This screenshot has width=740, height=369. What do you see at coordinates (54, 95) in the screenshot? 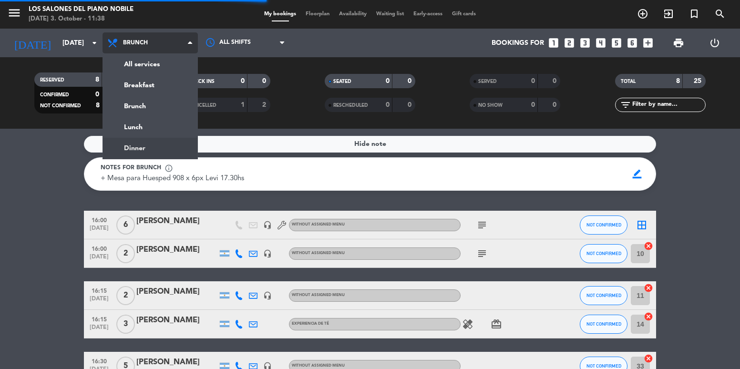
I see `span: CONFIRMED` at bounding box center [54, 95].